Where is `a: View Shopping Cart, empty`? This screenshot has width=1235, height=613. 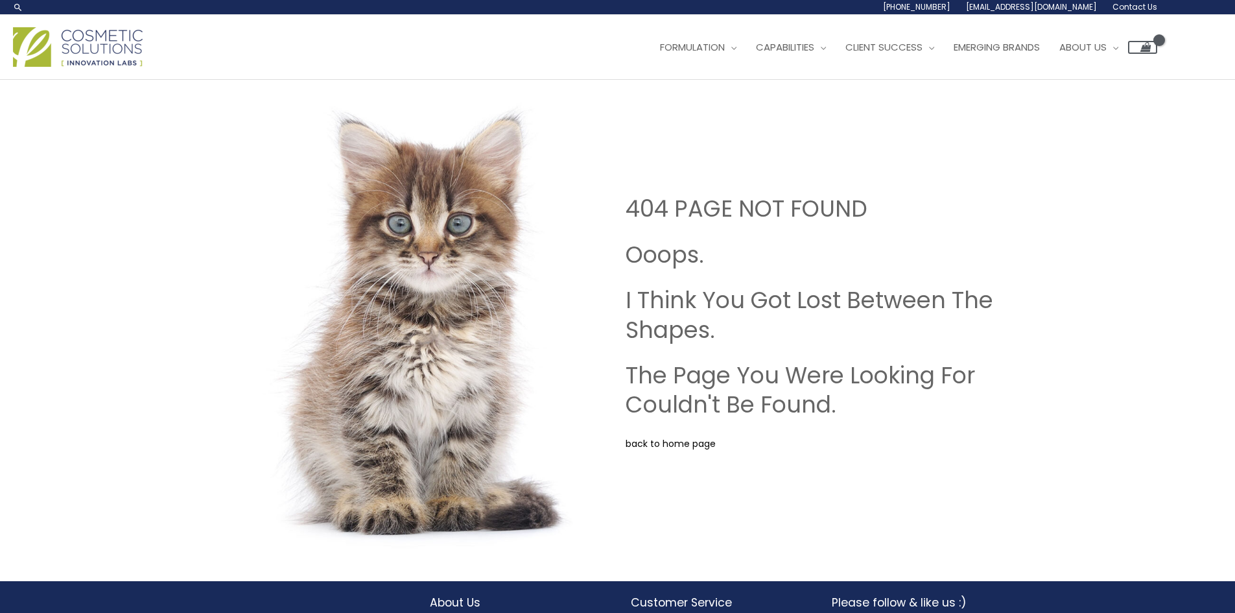
a: View Shopping Cart, empty is located at coordinates (1142, 47).